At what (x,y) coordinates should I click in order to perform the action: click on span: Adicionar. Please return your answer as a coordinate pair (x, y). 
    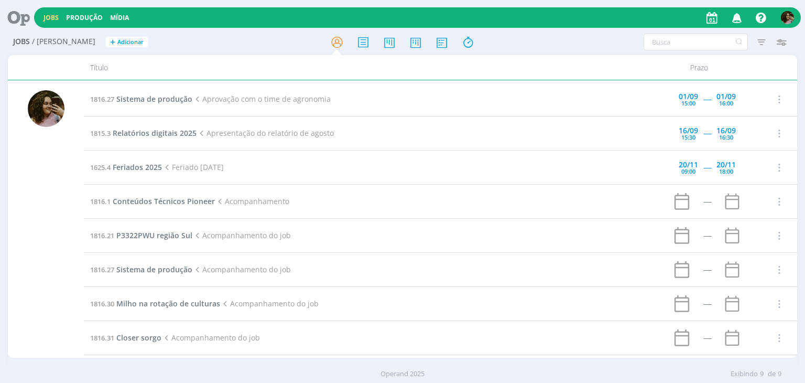
    Looking at the image, I should click on (131, 42).